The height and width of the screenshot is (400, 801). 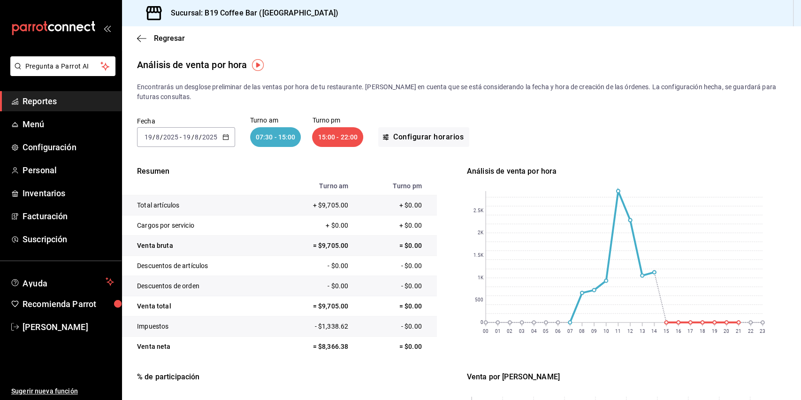 I want to click on p: Resumen, so click(x=279, y=171).